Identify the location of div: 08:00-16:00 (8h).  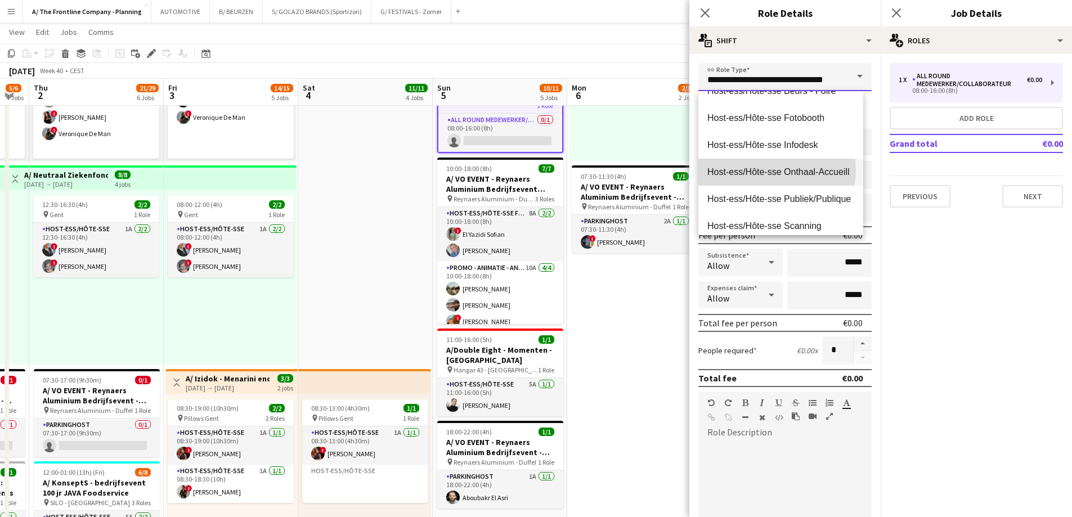
(970, 91).